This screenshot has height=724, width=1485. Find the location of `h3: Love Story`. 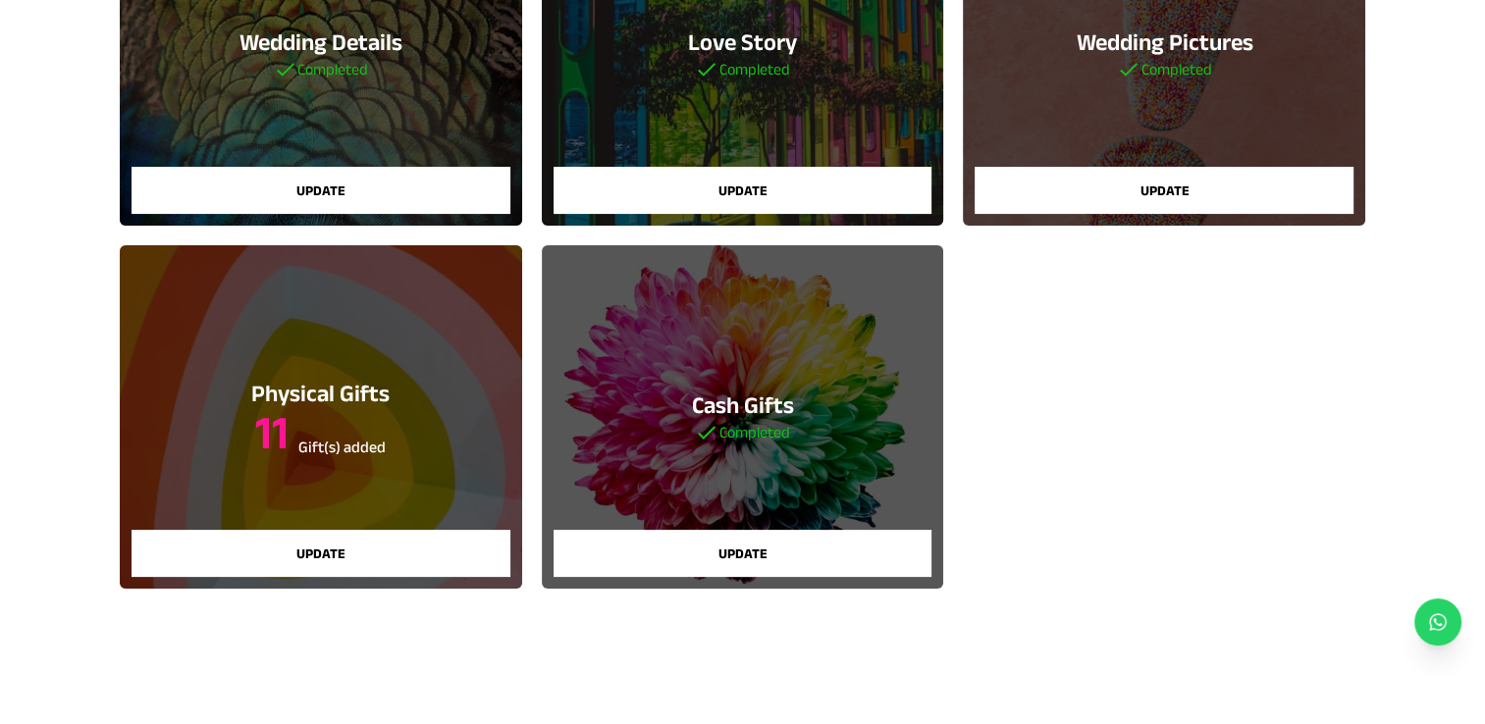

h3: Love Story is located at coordinates (742, 42).